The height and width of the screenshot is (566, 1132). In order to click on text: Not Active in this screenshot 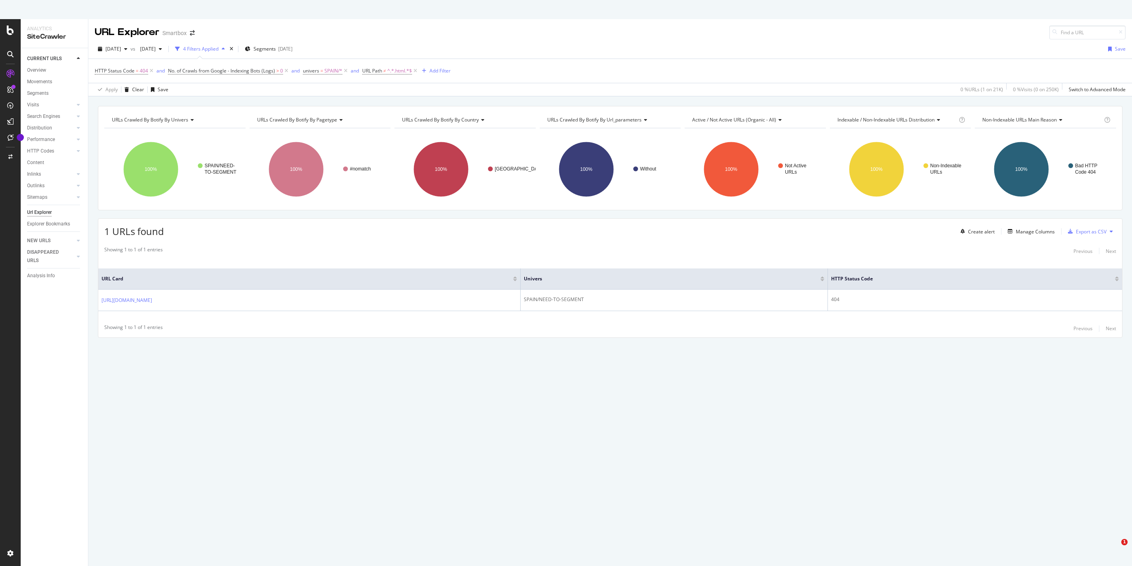, I will do `click(796, 166)`.